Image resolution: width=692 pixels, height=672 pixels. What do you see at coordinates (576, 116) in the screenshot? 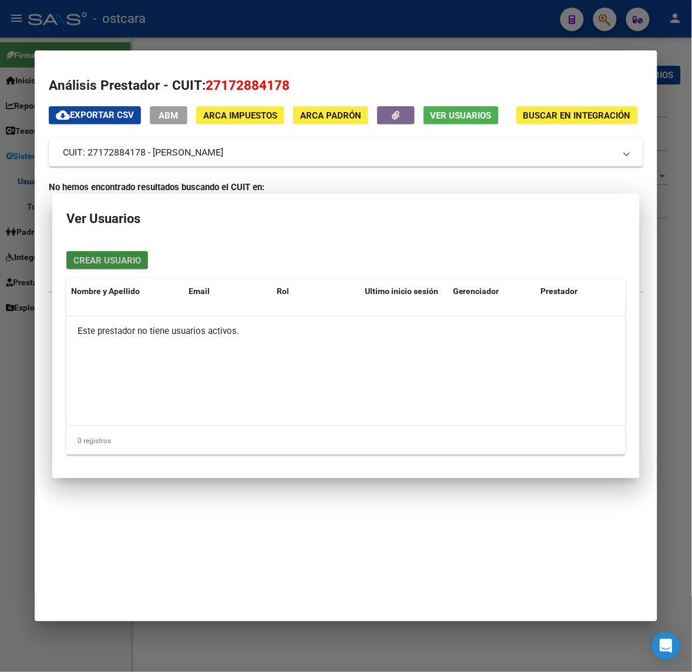
I see `span: Buscar en Integración` at bounding box center [576, 116].